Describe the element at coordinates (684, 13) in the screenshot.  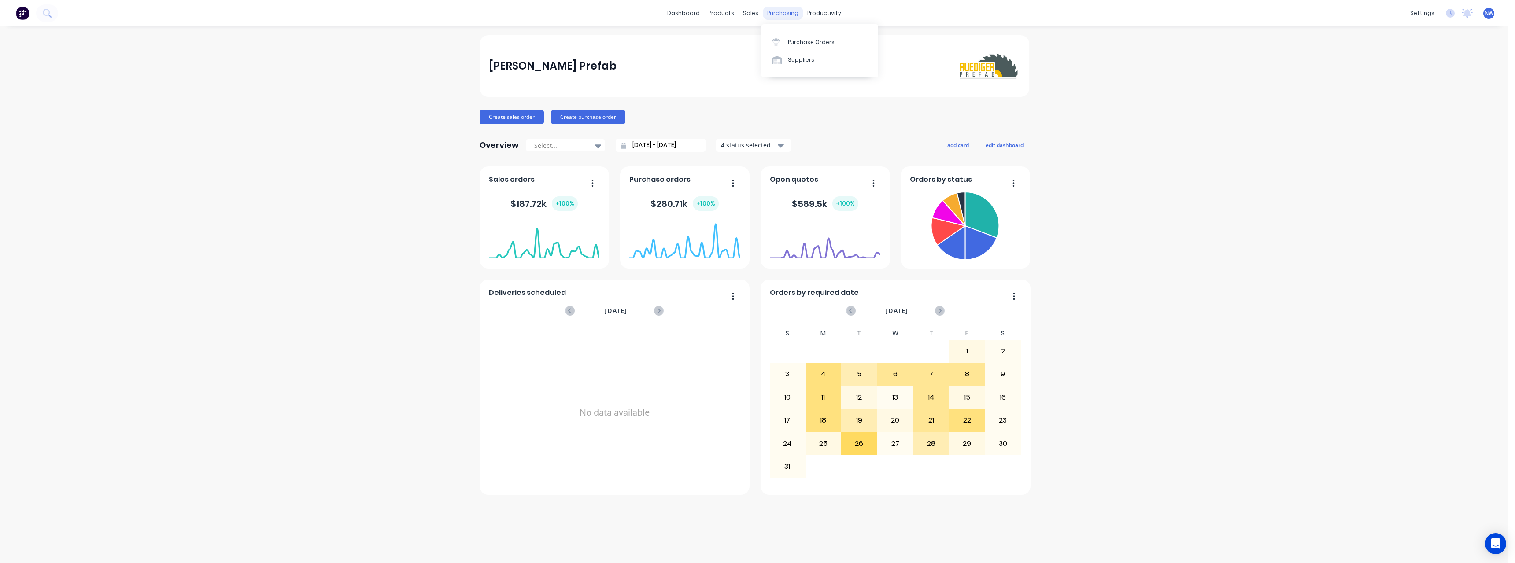
I see `a: dashboard` at that location.